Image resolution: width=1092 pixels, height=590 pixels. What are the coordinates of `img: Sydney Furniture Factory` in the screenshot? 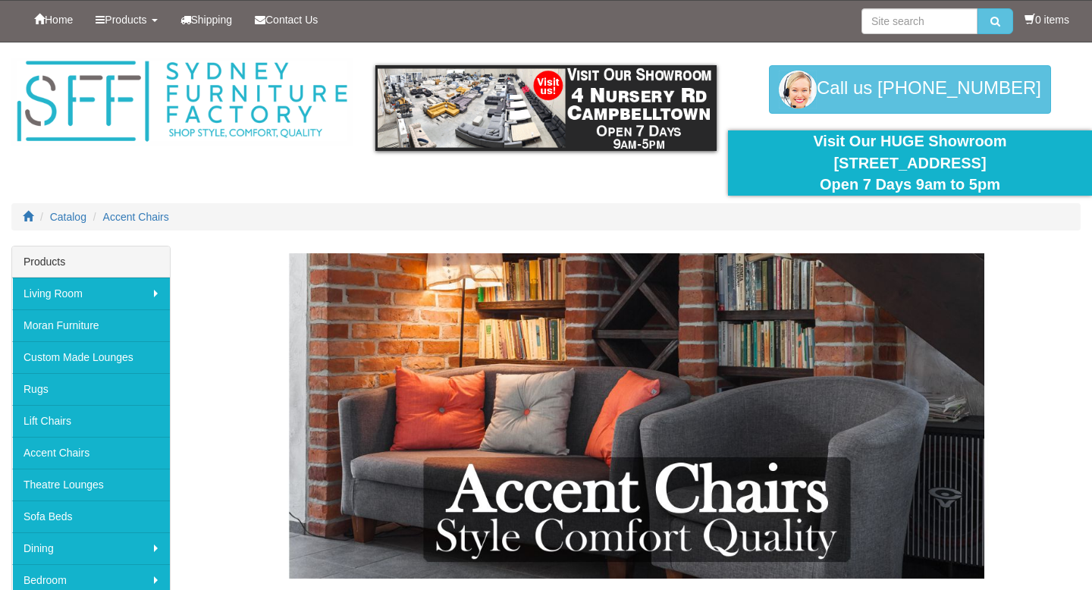 It's located at (182, 102).